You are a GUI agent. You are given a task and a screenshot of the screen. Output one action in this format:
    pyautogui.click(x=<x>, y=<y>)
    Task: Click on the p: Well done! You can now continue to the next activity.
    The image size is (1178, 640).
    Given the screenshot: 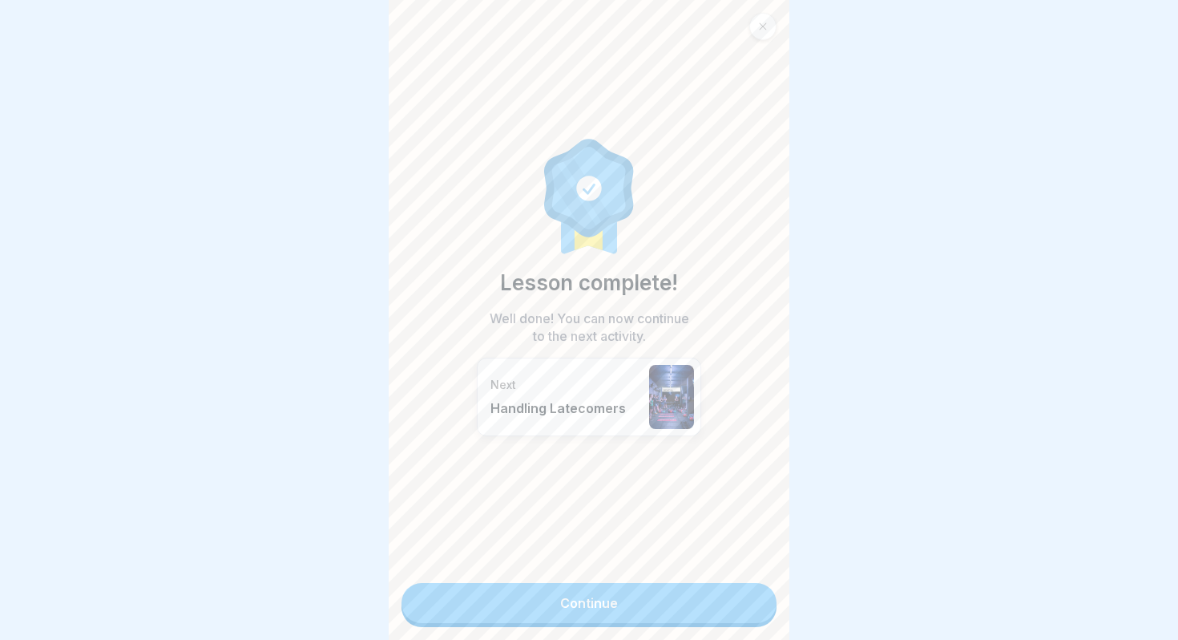 What is the action you would take?
    pyautogui.click(x=589, y=327)
    